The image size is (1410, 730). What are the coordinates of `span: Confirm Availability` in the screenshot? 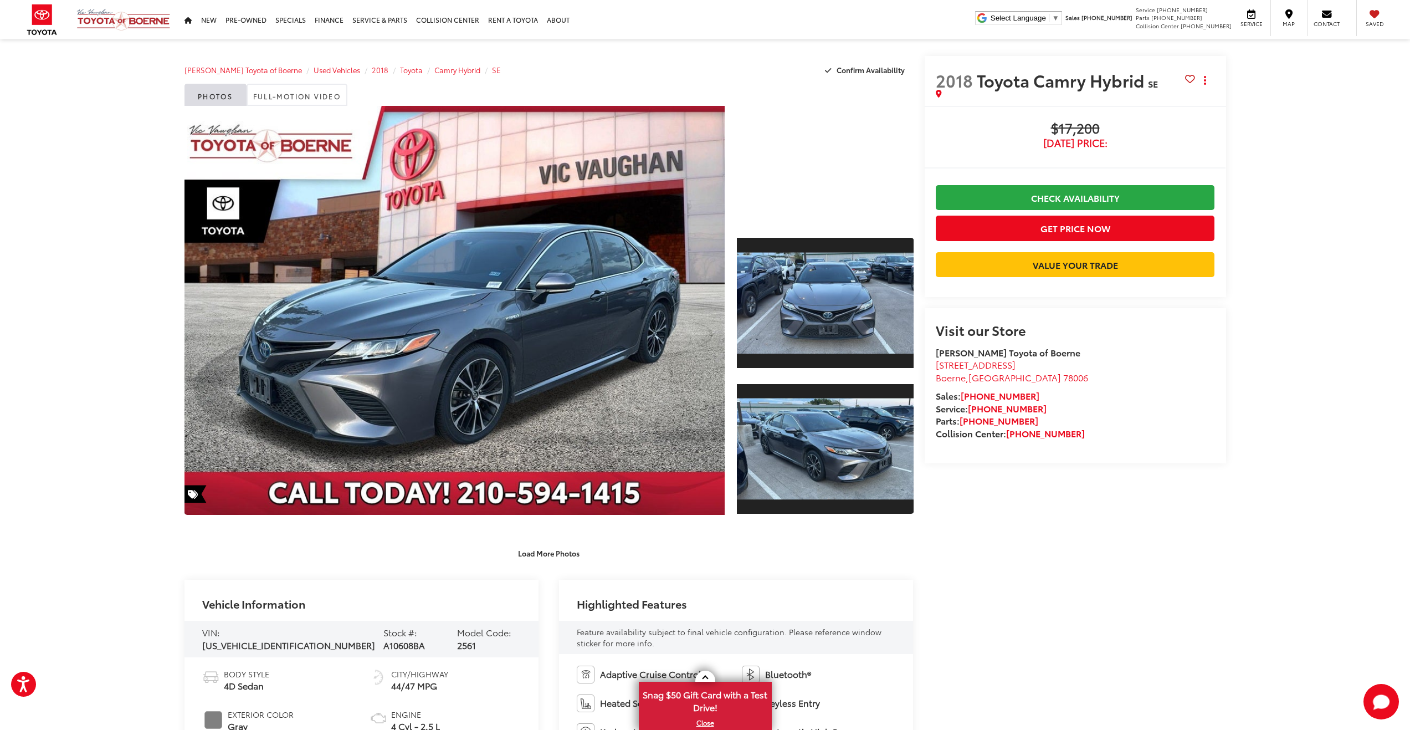 It's located at (870, 70).